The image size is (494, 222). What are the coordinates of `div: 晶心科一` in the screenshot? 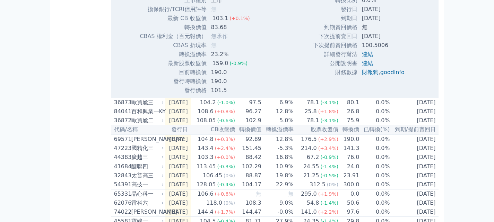 It's located at (147, 194).